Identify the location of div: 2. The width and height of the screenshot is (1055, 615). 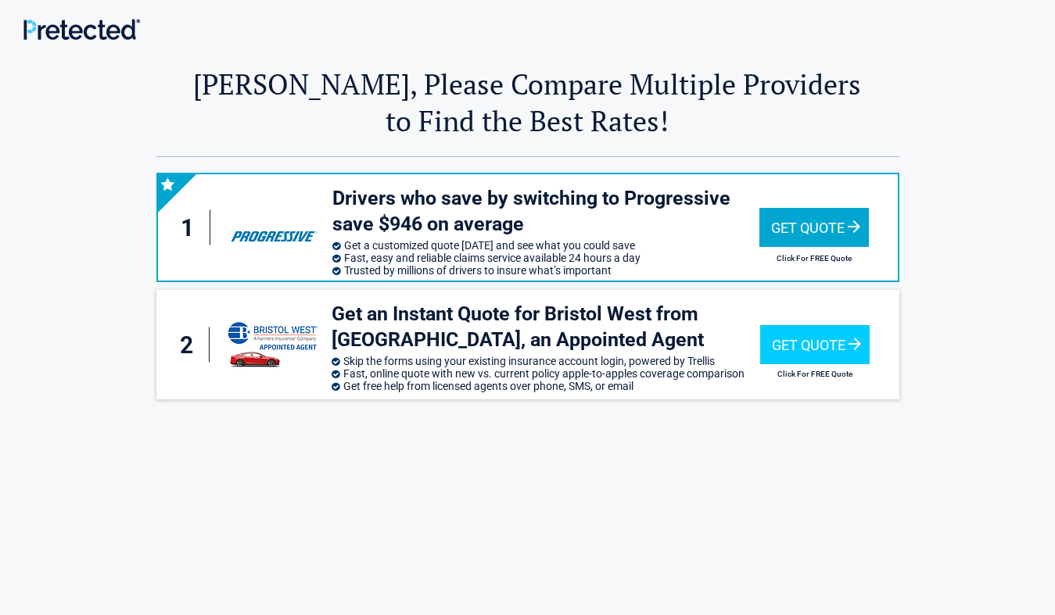
(191, 345).